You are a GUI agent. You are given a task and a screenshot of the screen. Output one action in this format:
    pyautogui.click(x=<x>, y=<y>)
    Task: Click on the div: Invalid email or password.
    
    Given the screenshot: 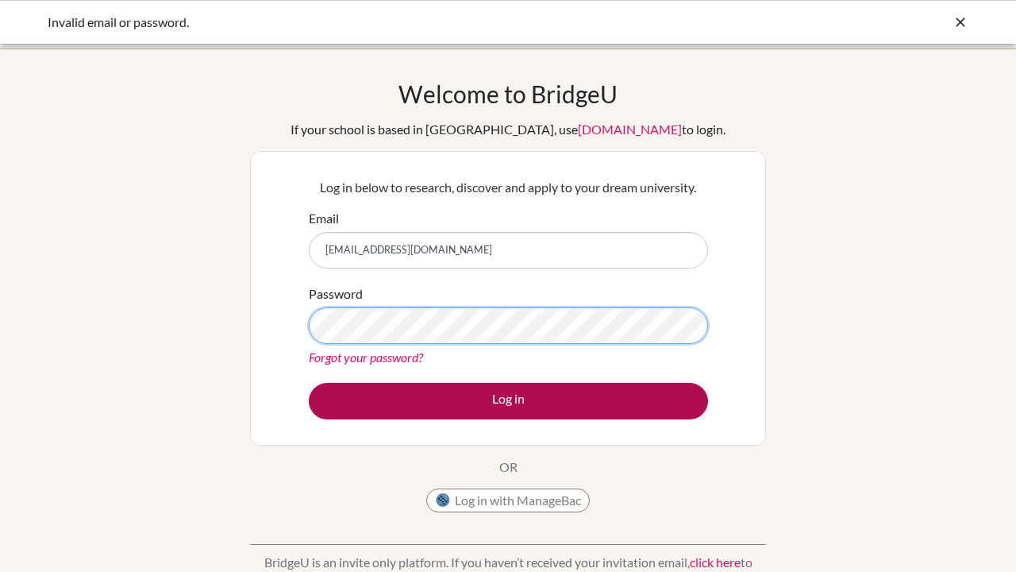 What is the action you would take?
    pyautogui.click(x=389, y=22)
    